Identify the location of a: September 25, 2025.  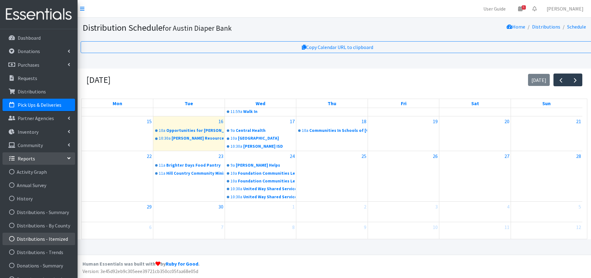
(364, 156).